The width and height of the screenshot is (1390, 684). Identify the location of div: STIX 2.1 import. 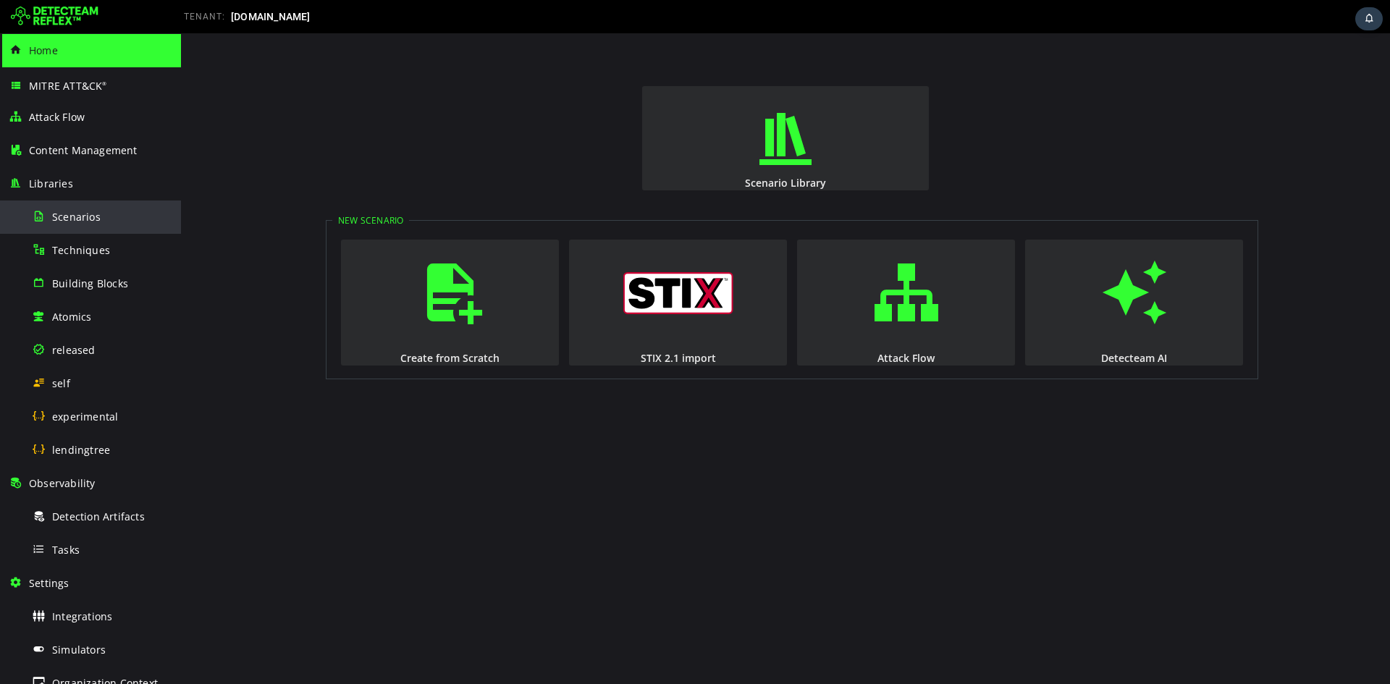
(497, 324).